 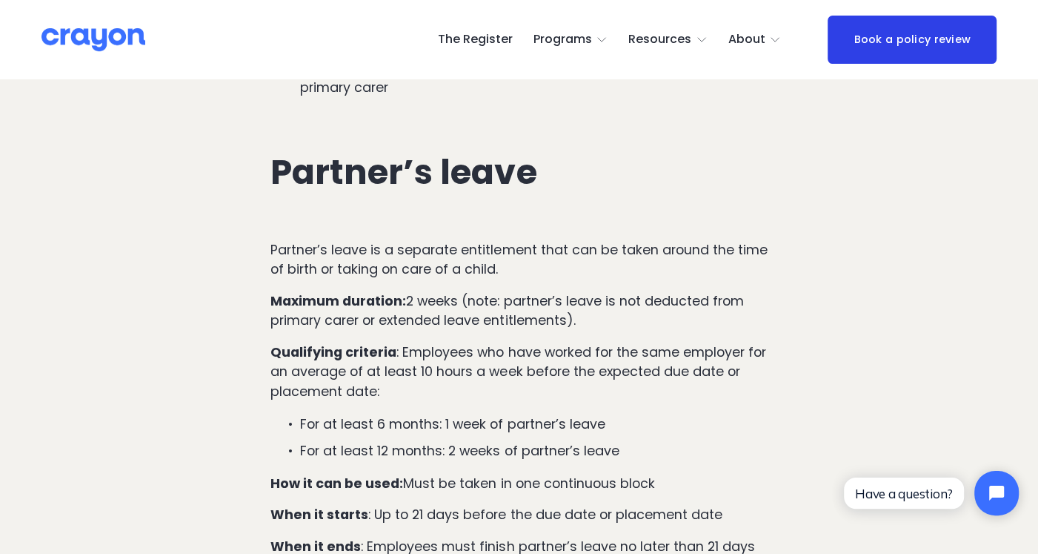 I want to click on button: Have a question?, so click(x=73, y=35).